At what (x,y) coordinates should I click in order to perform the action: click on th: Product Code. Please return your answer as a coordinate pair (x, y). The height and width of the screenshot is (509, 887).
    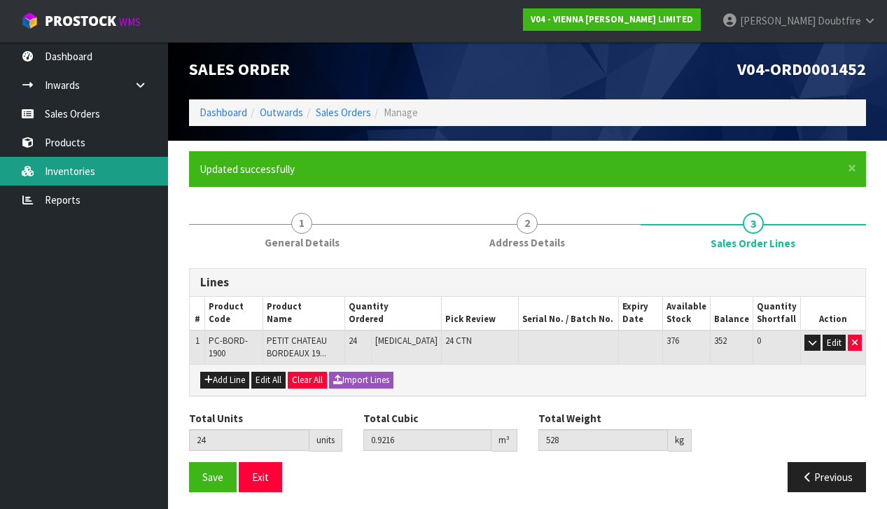
    Looking at the image, I should click on (234, 314).